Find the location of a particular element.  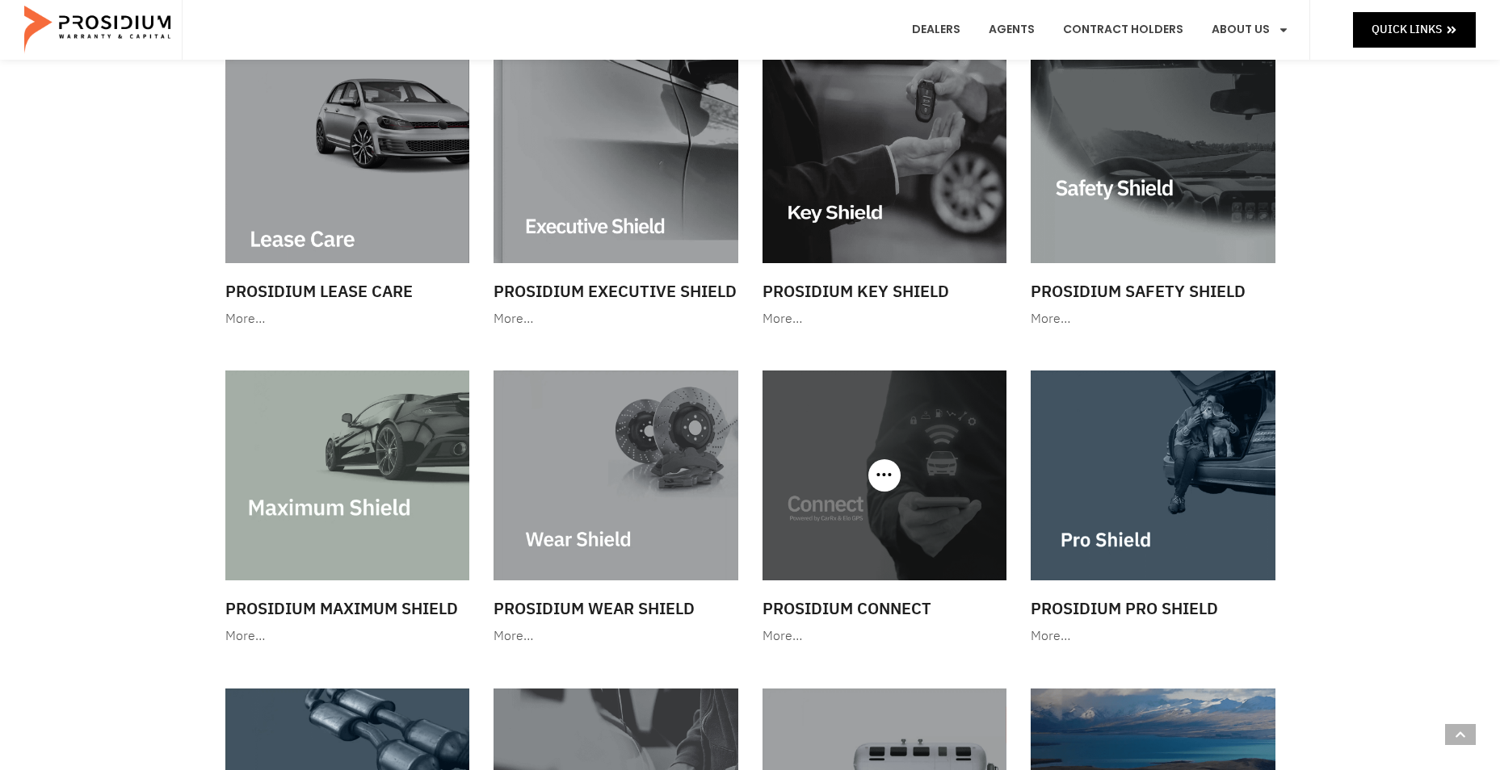

h3: Prosidium Wear Shield is located at coordinates (615, 609).